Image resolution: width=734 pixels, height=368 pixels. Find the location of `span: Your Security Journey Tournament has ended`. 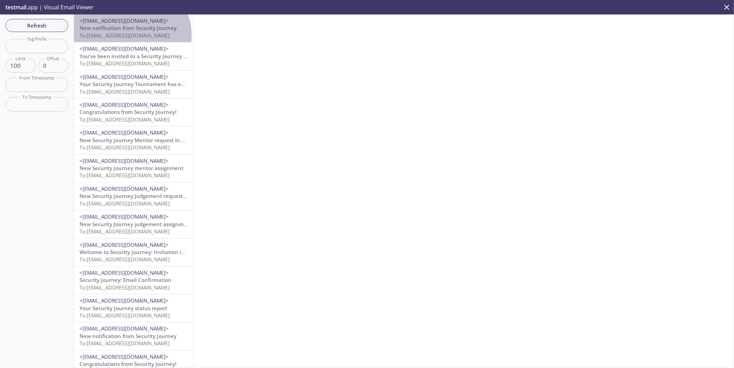

span: Your Security Journey Tournament has ended is located at coordinates (137, 84).